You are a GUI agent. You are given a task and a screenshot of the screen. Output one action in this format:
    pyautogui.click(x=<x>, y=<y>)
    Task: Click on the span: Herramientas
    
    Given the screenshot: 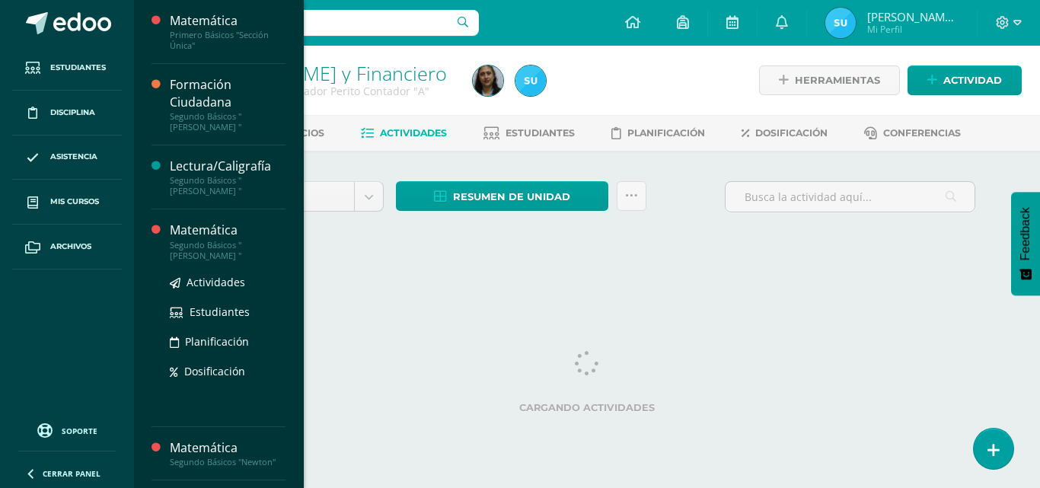 What is the action you would take?
    pyautogui.click(x=837, y=80)
    